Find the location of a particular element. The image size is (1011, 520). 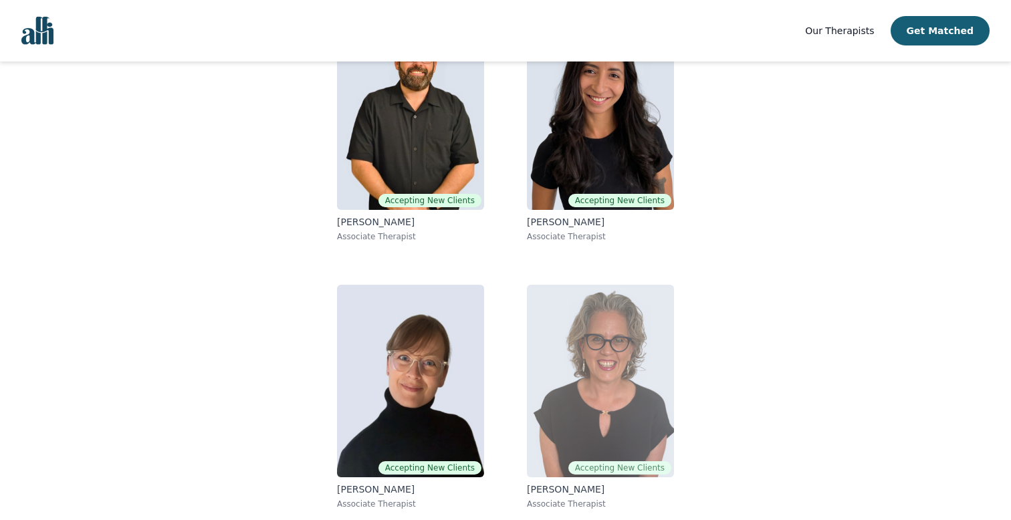

img: Josh Cadieux is located at coordinates (410, 114).